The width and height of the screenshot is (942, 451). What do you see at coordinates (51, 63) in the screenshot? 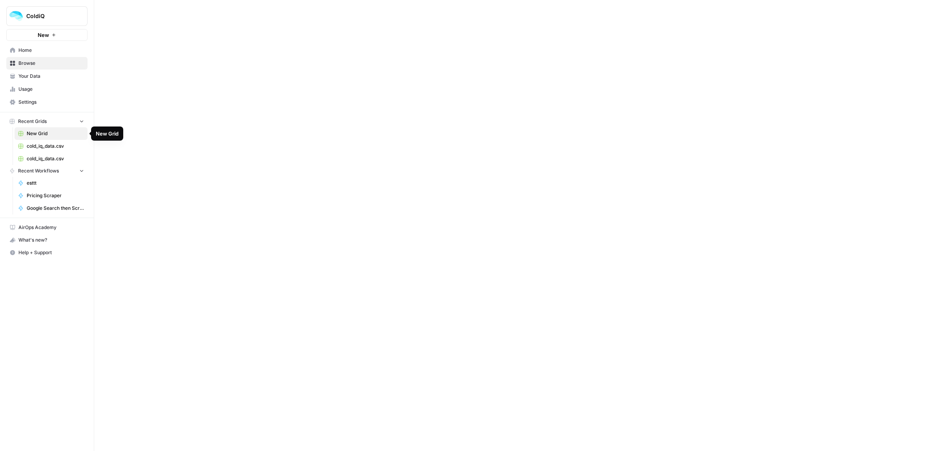
I see `span: Browse` at bounding box center [51, 63].